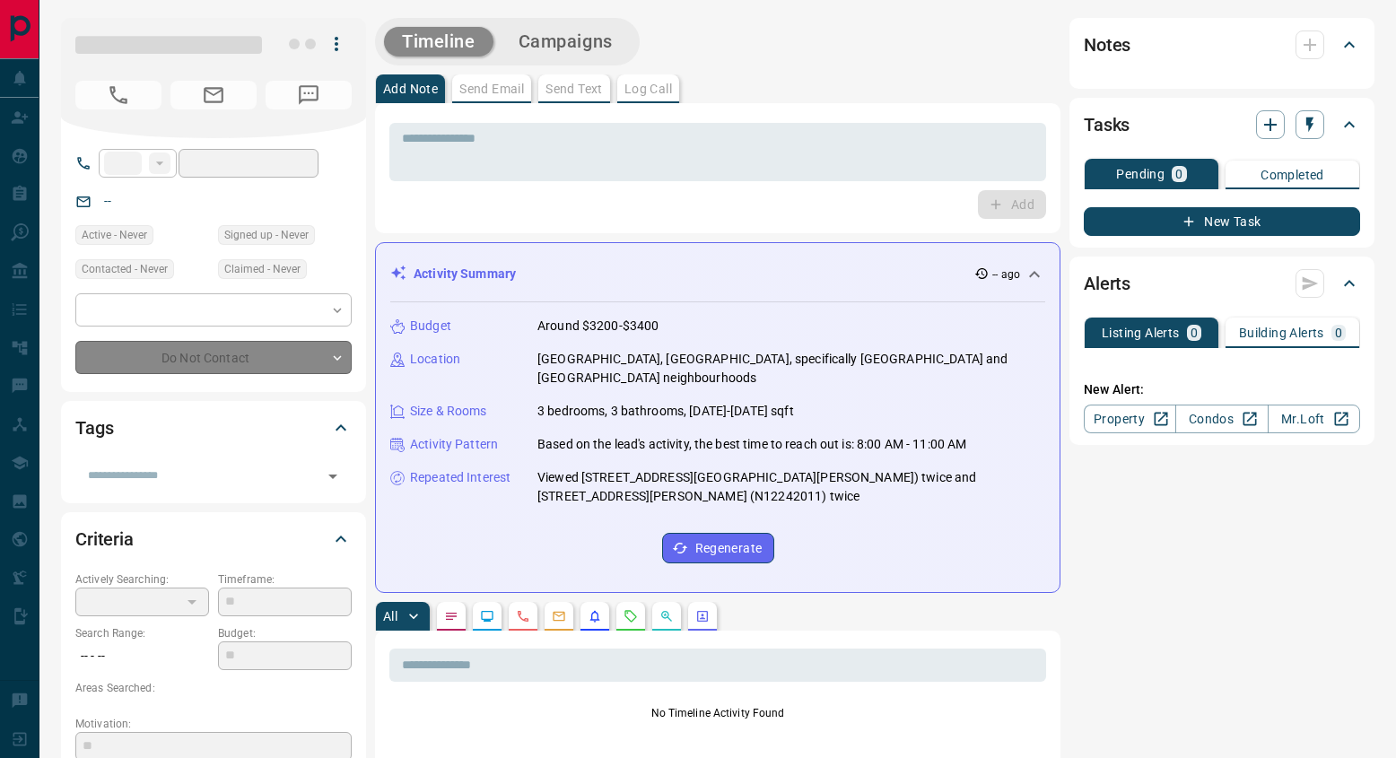 The height and width of the screenshot is (758, 1396). What do you see at coordinates (1130, 419) in the screenshot?
I see `a: Property` at bounding box center [1130, 419].